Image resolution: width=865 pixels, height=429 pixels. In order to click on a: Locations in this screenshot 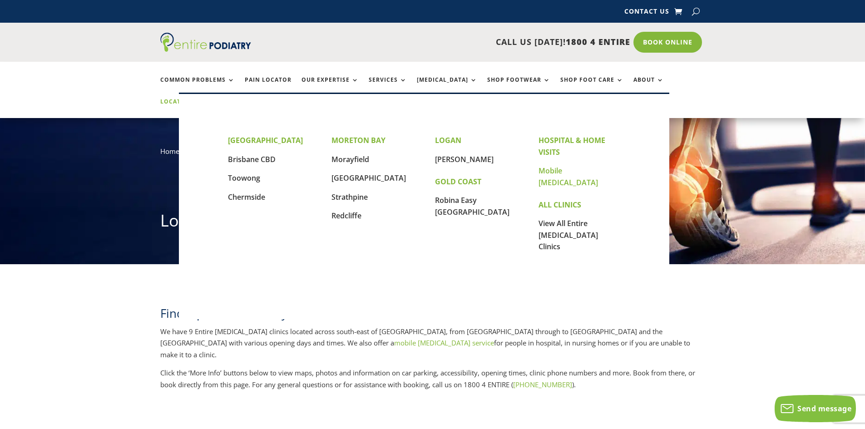, I will do `click(183, 108)`.